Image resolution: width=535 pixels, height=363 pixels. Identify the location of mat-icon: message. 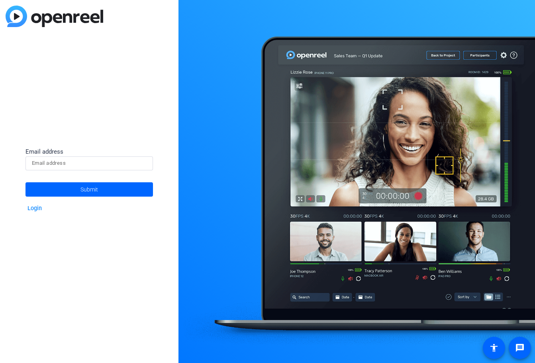
(520, 348).